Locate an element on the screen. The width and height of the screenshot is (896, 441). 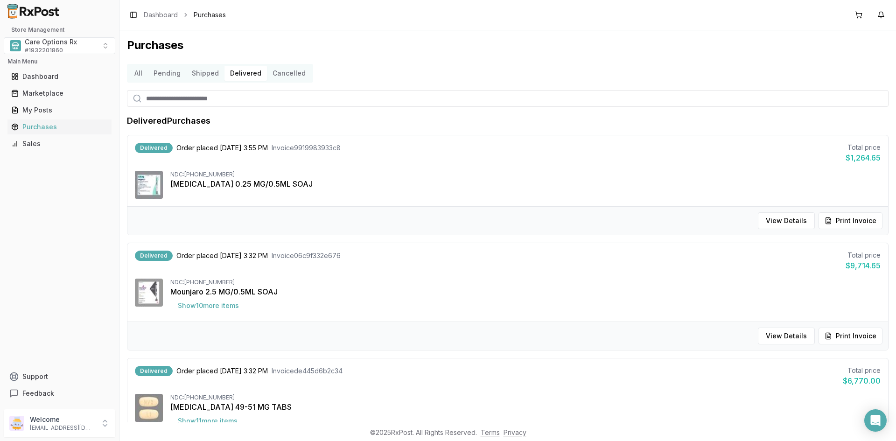
a: Privacy is located at coordinates (515, 432).